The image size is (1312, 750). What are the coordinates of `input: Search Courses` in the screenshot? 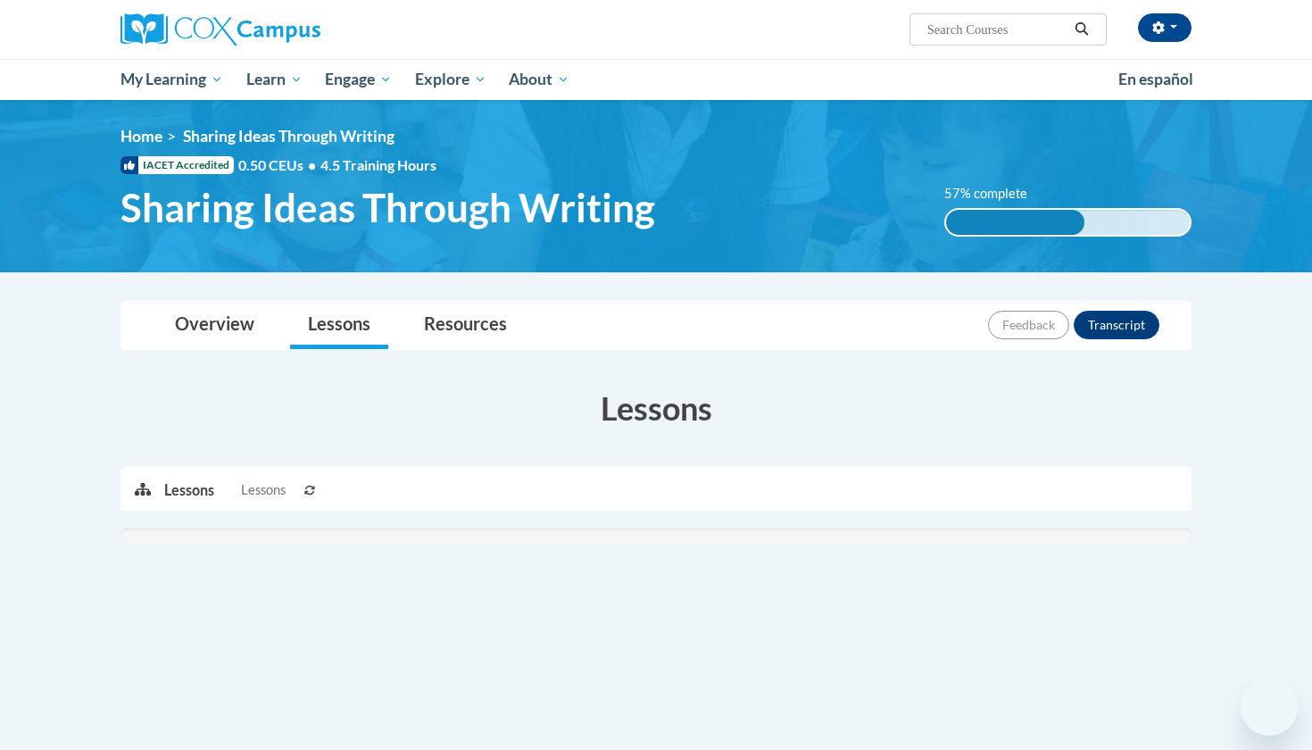 It's located at (997, 29).